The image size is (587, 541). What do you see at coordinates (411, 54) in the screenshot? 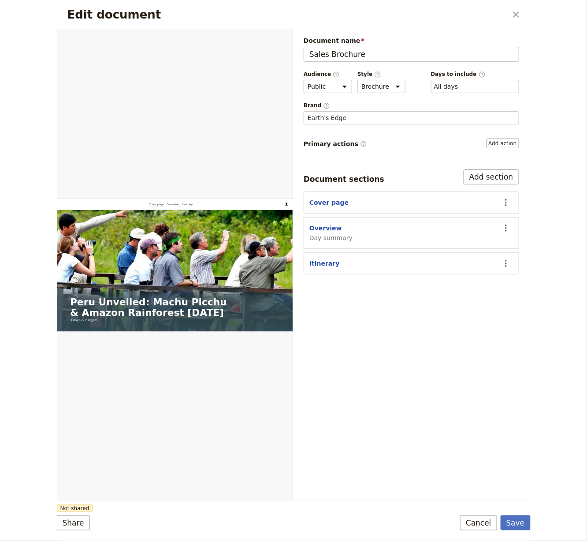
I see `input: Document name` at bounding box center [411, 54].